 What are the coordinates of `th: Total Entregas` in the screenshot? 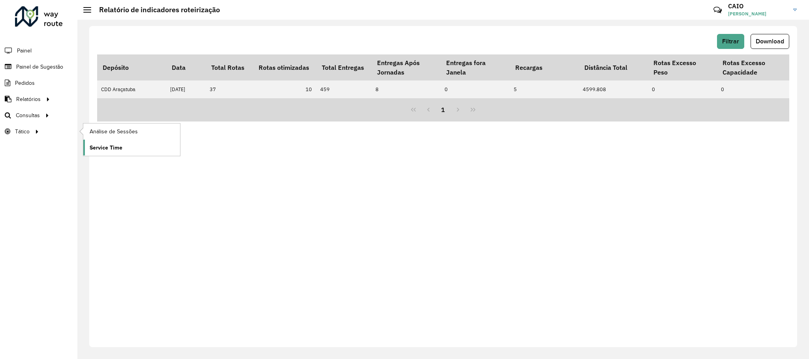 It's located at (344, 68).